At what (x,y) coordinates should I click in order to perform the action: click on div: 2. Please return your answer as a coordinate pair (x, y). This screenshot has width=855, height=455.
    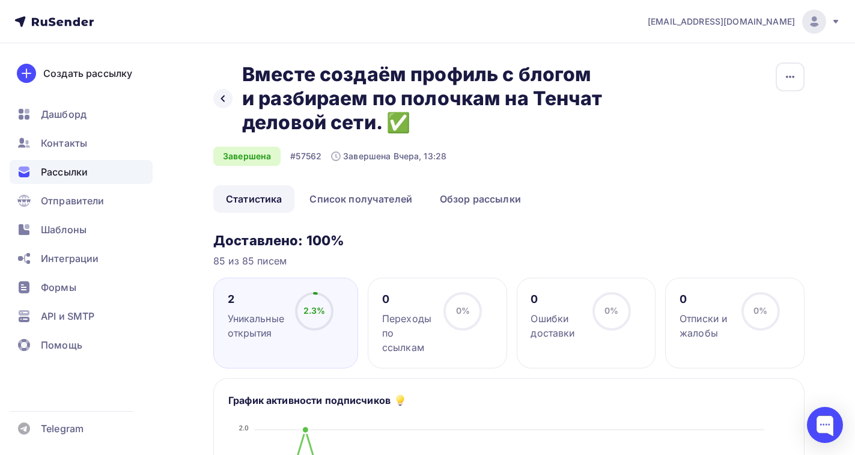
    Looking at the image, I should click on (256, 299).